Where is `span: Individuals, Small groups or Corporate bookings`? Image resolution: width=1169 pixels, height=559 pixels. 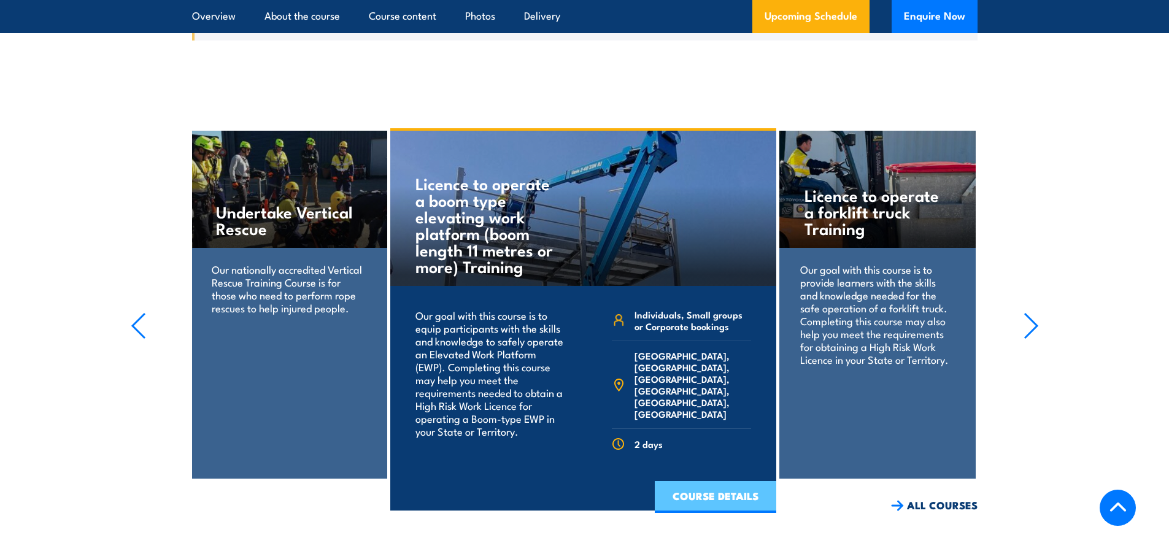
span: Individuals, Small groups or Corporate bookings is located at coordinates (693, 320).